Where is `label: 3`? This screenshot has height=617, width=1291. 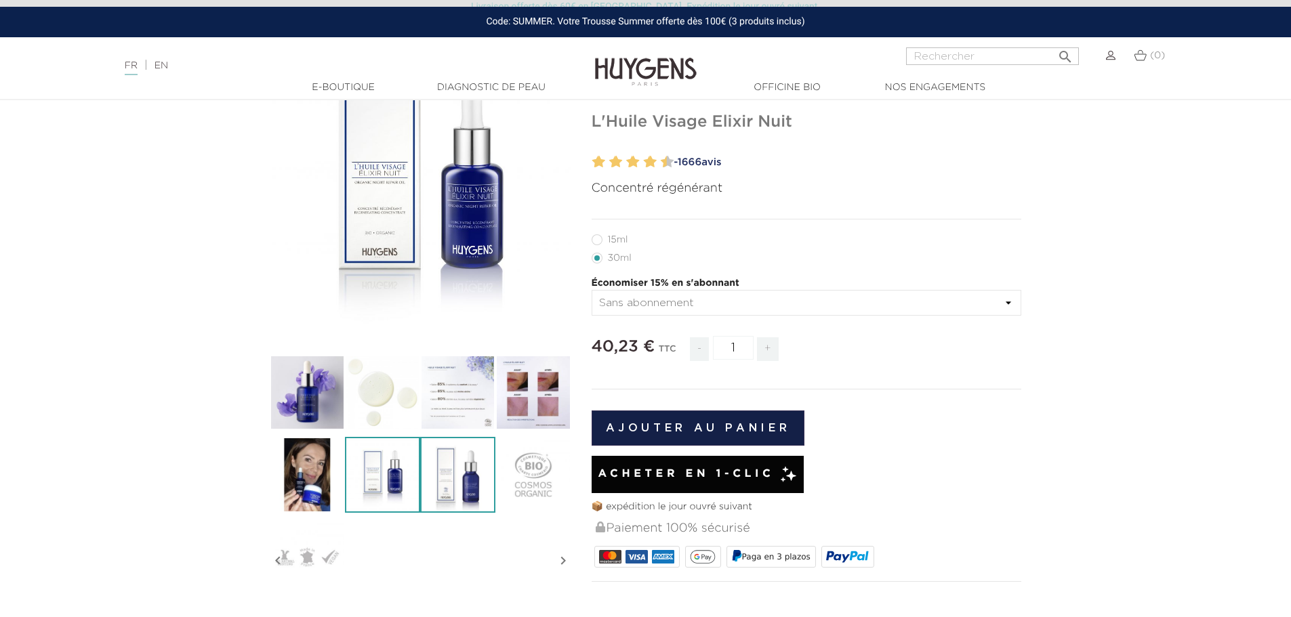
label: 3 is located at coordinates (608, 162).